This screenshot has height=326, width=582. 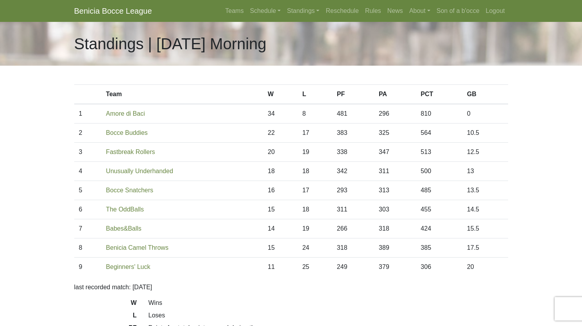 What do you see at coordinates (395, 248) in the screenshot?
I see `td: 389` at bounding box center [395, 248].